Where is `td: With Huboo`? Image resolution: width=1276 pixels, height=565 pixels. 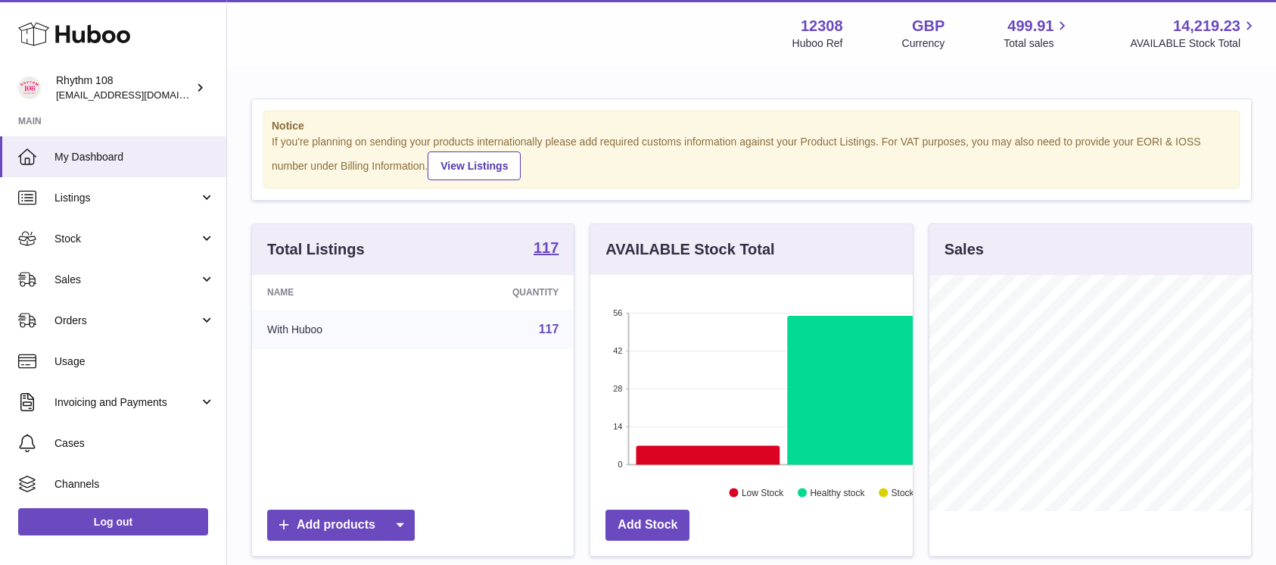 td: With Huboo is located at coordinates (337, 329).